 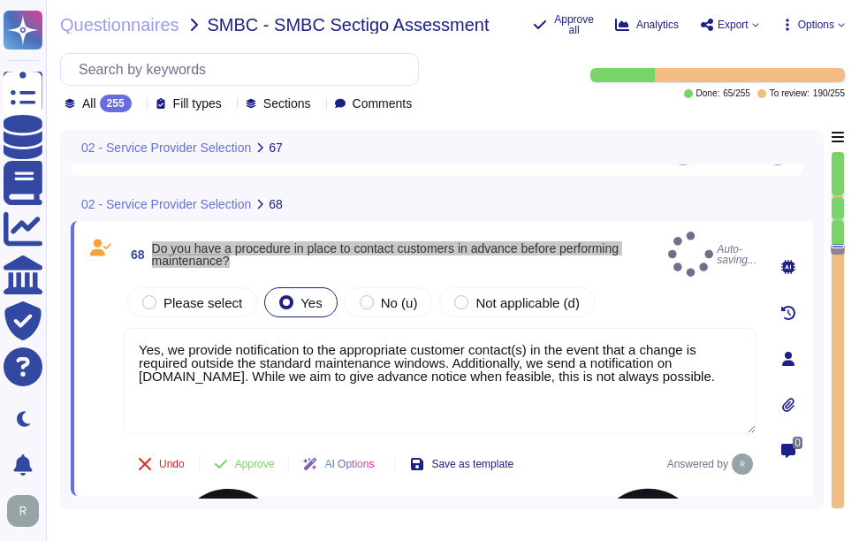 What do you see at coordinates (440, 381) in the screenshot?
I see `textarea: Yes, we provide notification to the appropriate customer contact(s) in the event that a change is...` at bounding box center [440, 381].